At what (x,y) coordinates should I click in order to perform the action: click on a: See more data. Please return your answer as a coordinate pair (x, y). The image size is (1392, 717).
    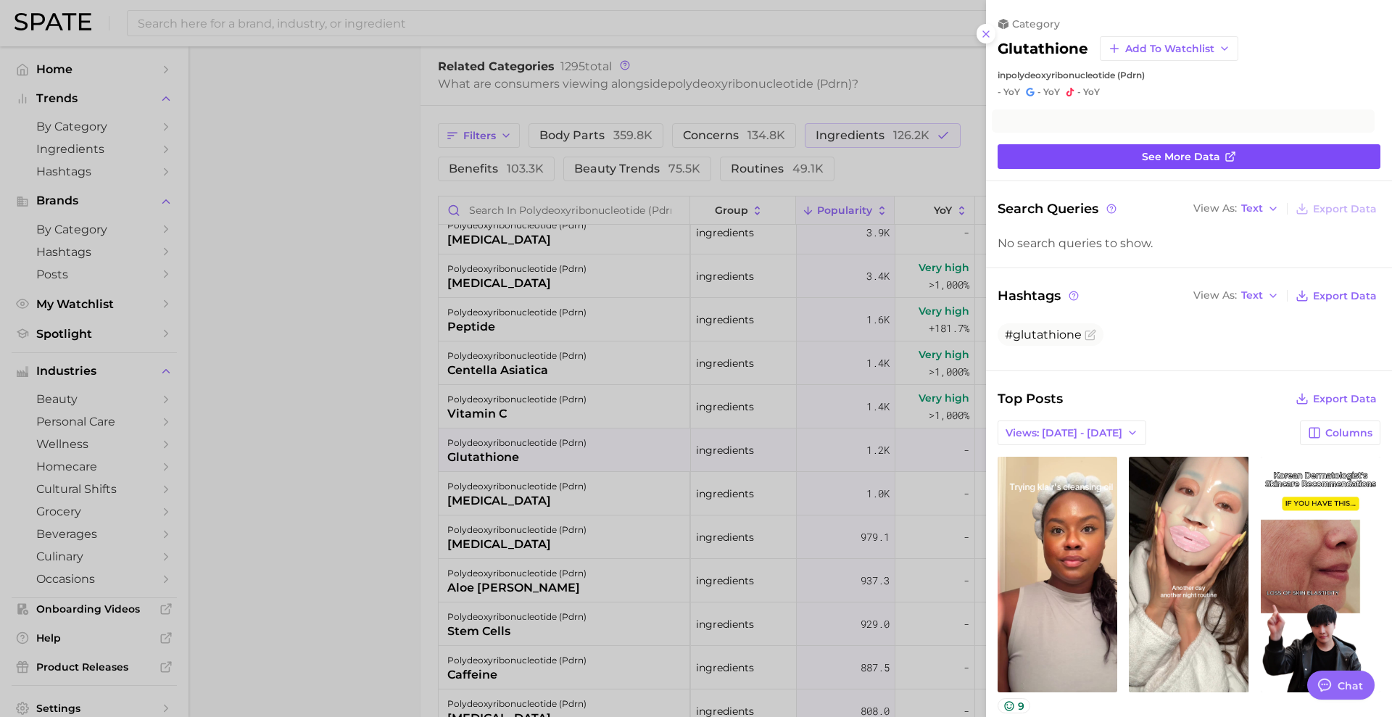
    Looking at the image, I should click on (1189, 157).